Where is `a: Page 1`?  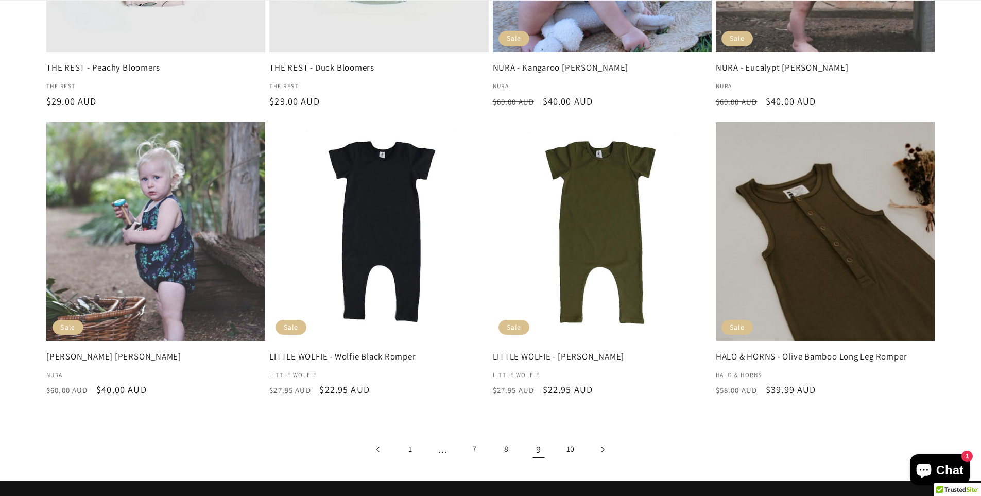
a: Page 1 is located at coordinates (410, 449).